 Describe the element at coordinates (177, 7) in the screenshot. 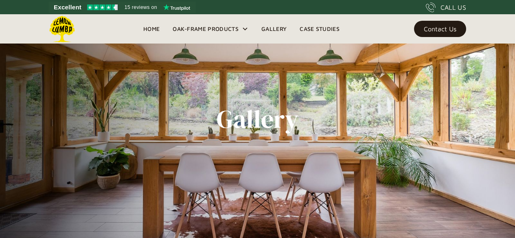

I see `img: Trustpilot logo` at that location.